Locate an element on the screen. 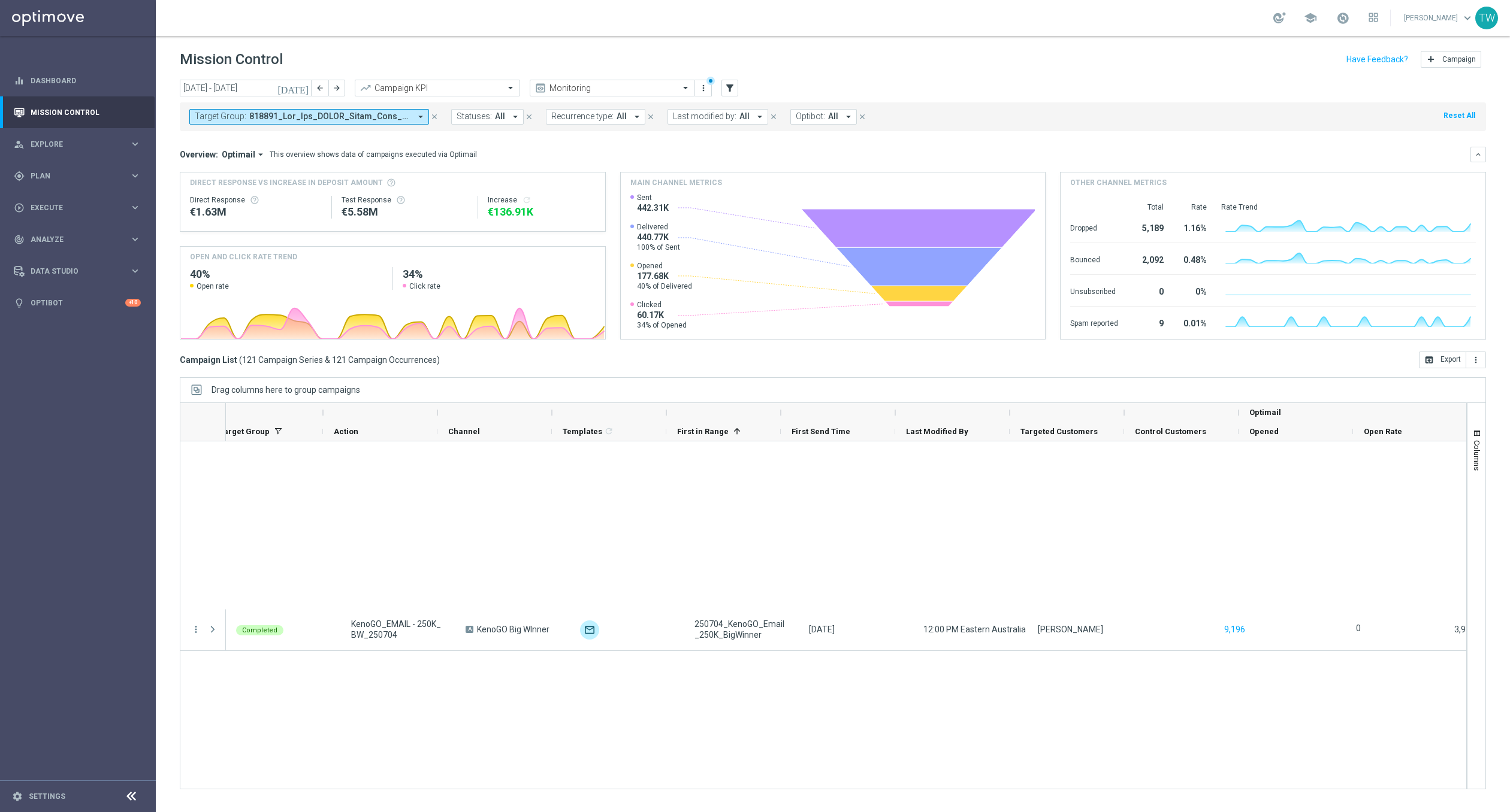 The image size is (1510, 812). div: Mission Control is located at coordinates (78, 112).